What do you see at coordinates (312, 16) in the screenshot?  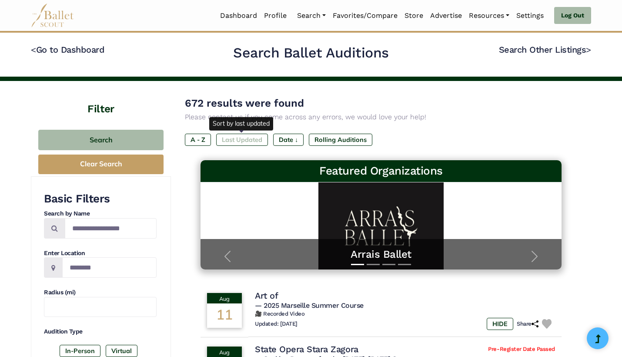 I see `a: Search` at bounding box center [312, 16].